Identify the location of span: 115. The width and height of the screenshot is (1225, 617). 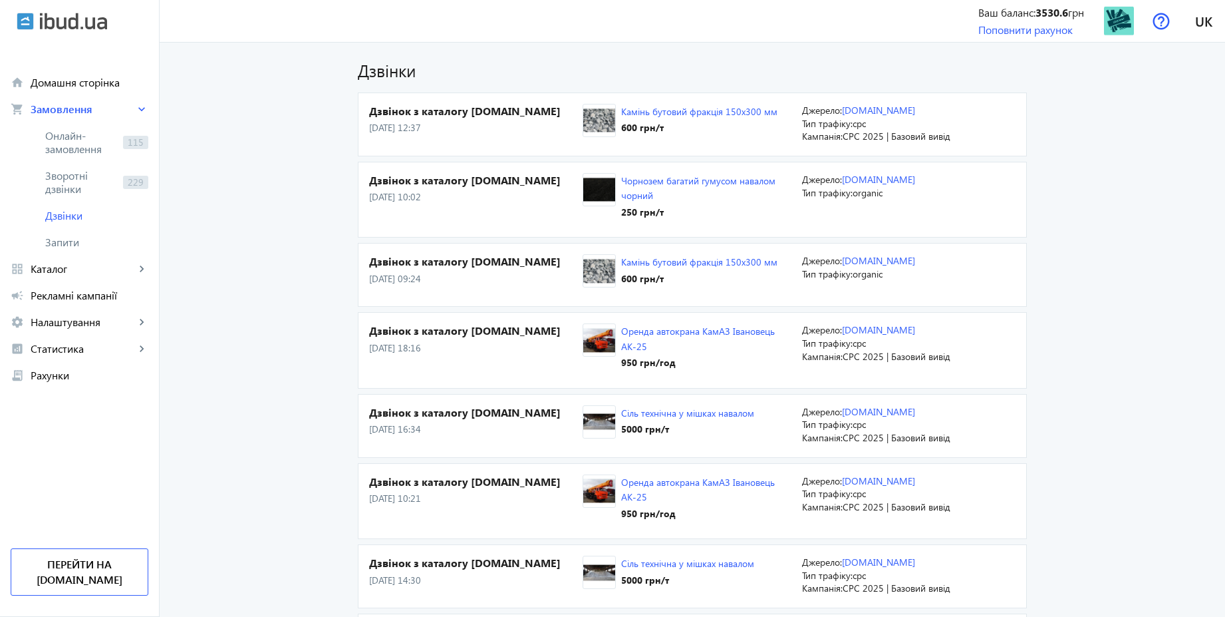
(136, 142).